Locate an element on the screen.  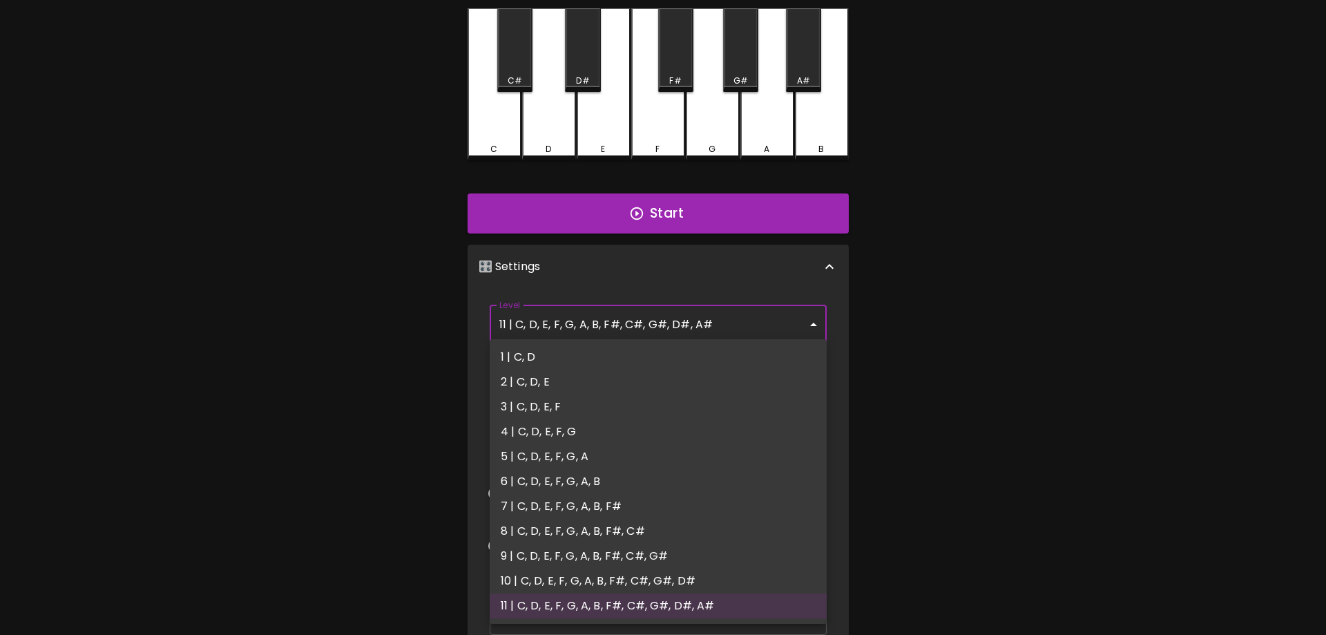
li: 10 | C, D, E, F, G, A, B, F#, C#, G#, D# is located at coordinates (658, 581).